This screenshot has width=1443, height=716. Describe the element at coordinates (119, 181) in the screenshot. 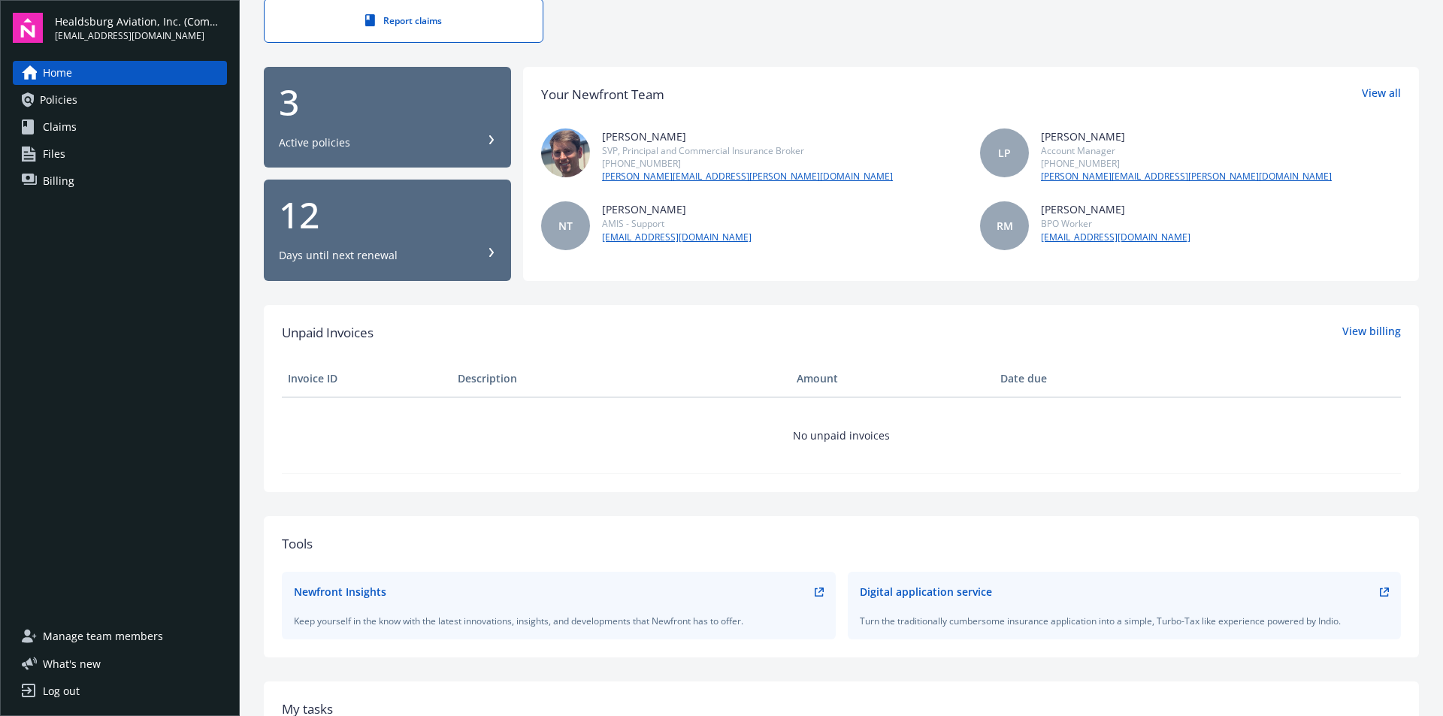

I see `a: Billing` at that location.